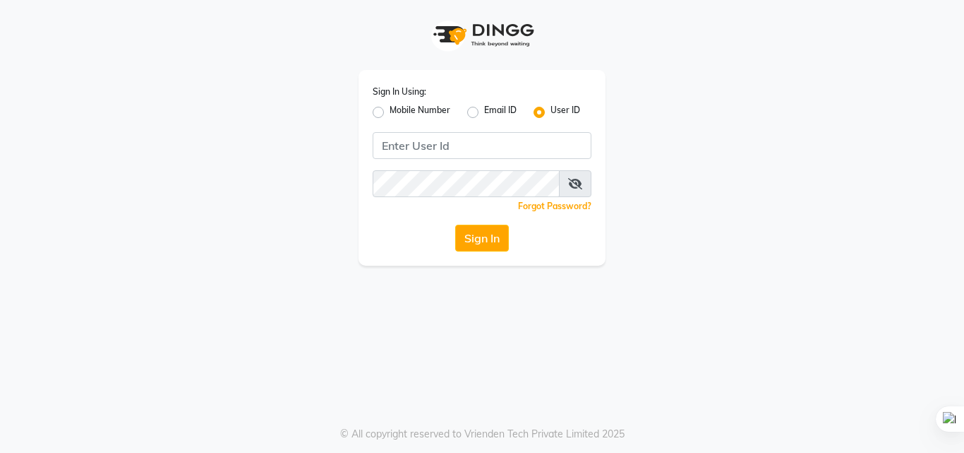 The width and height of the screenshot is (964, 453). I want to click on label: Mobile Number, so click(420, 112).